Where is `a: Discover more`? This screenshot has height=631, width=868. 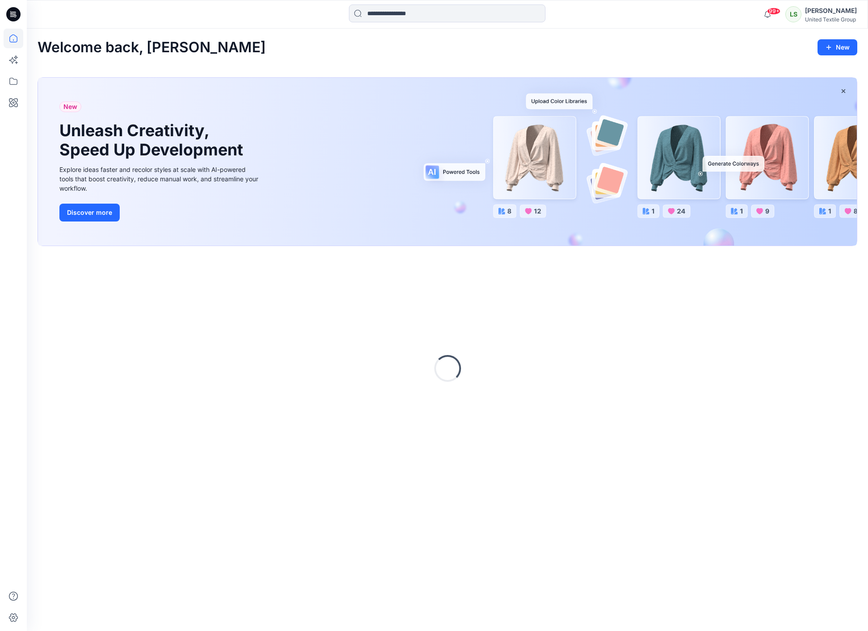 a: Discover more is located at coordinates (160, 213).